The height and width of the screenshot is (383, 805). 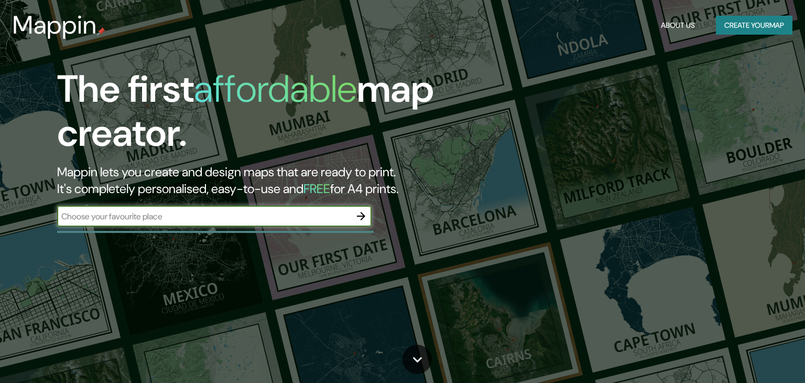 What do you see at coordinates (678, 25) in the screenshot?
I see `button: About Us` at bounding box center [678, 25].